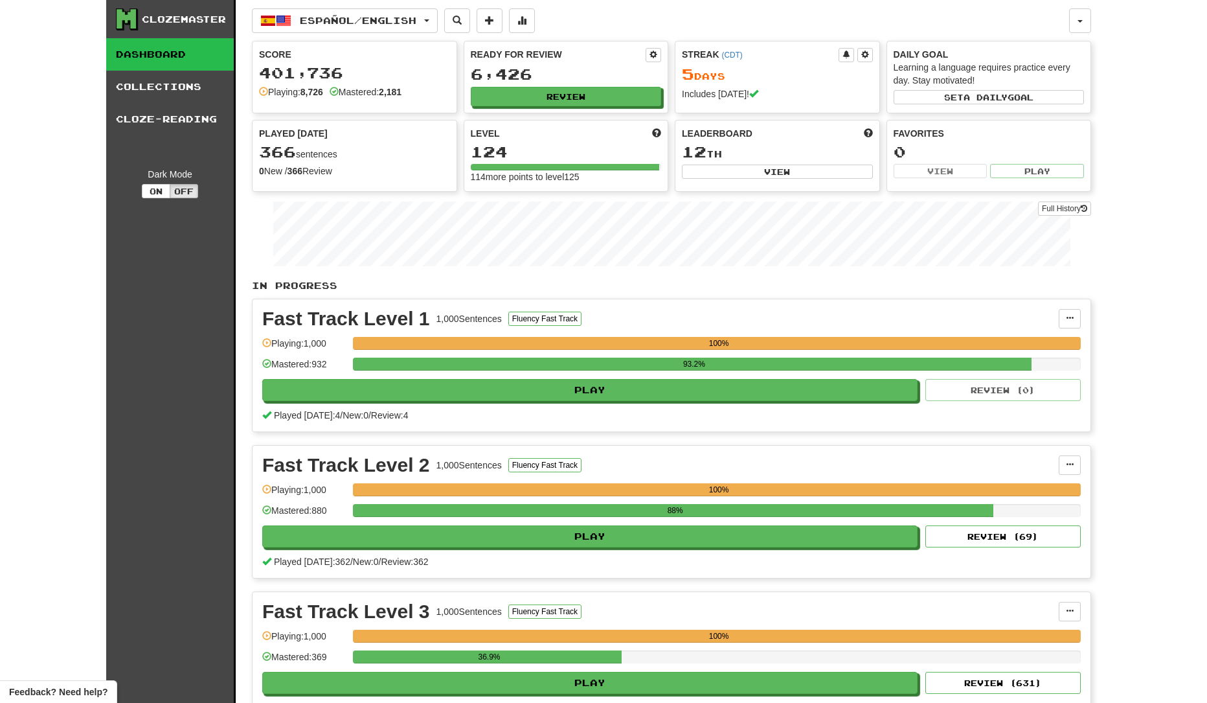  I want to click on strong: 8,726, so click(311, 92).